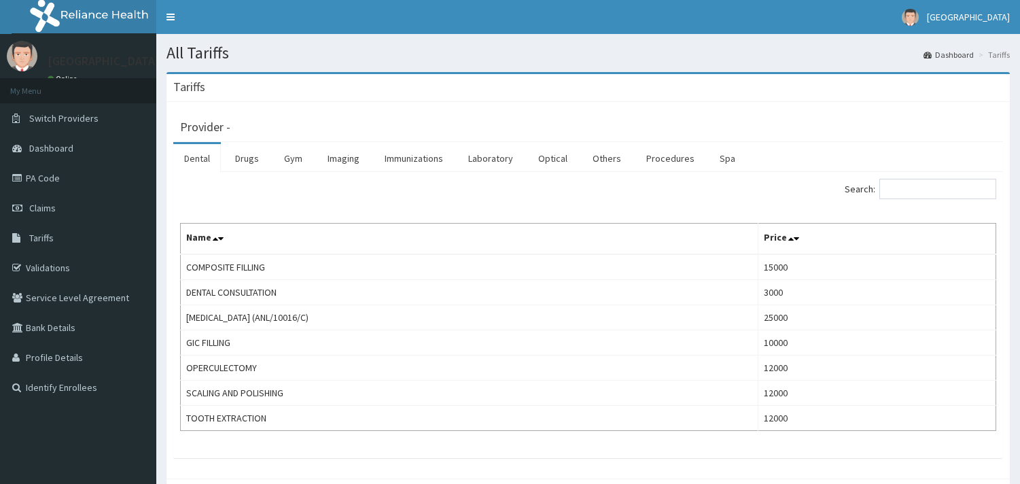  What do you see at coordinates (588, 53) in the screenshot?
I see `h1: All Tariffs` at bounding box center [588, 53].